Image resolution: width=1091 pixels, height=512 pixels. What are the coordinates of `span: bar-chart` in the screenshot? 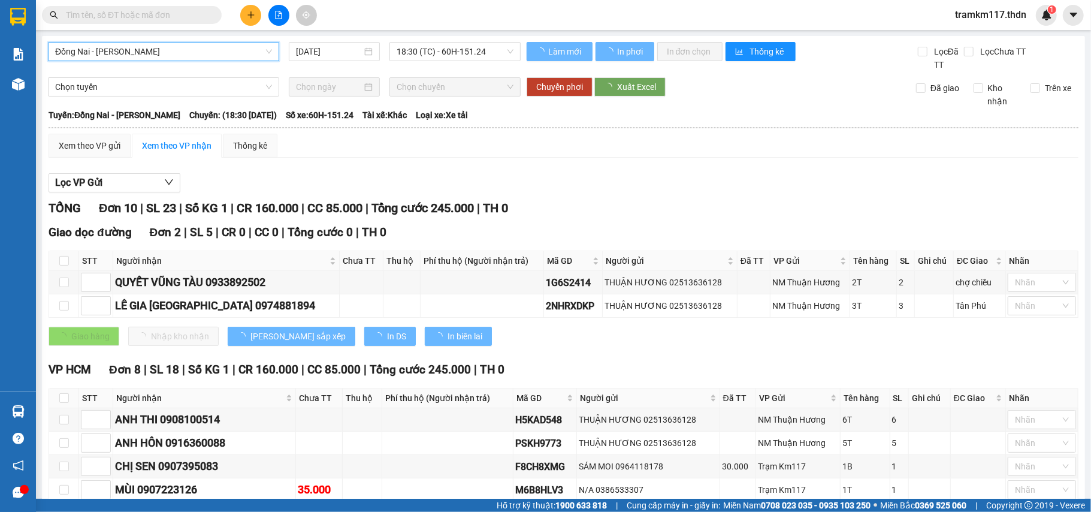 It's located at (740, 52).